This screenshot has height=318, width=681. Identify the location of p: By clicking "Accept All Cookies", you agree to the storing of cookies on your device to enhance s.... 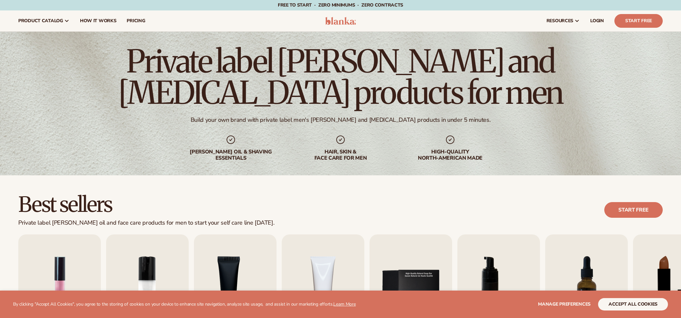
(184, 304).